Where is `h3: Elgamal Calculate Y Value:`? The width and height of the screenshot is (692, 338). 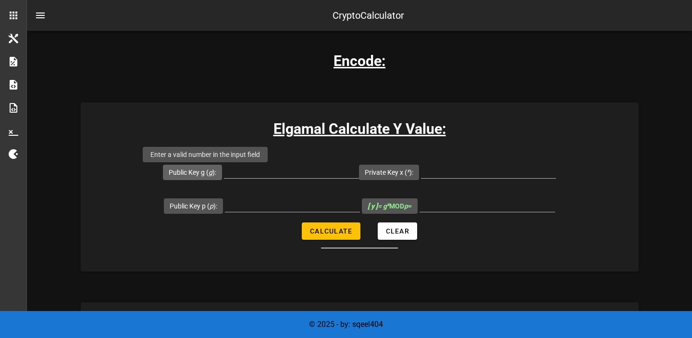
h3: Elgamal Calculate Y Value: is located at coordinates (360, 128).